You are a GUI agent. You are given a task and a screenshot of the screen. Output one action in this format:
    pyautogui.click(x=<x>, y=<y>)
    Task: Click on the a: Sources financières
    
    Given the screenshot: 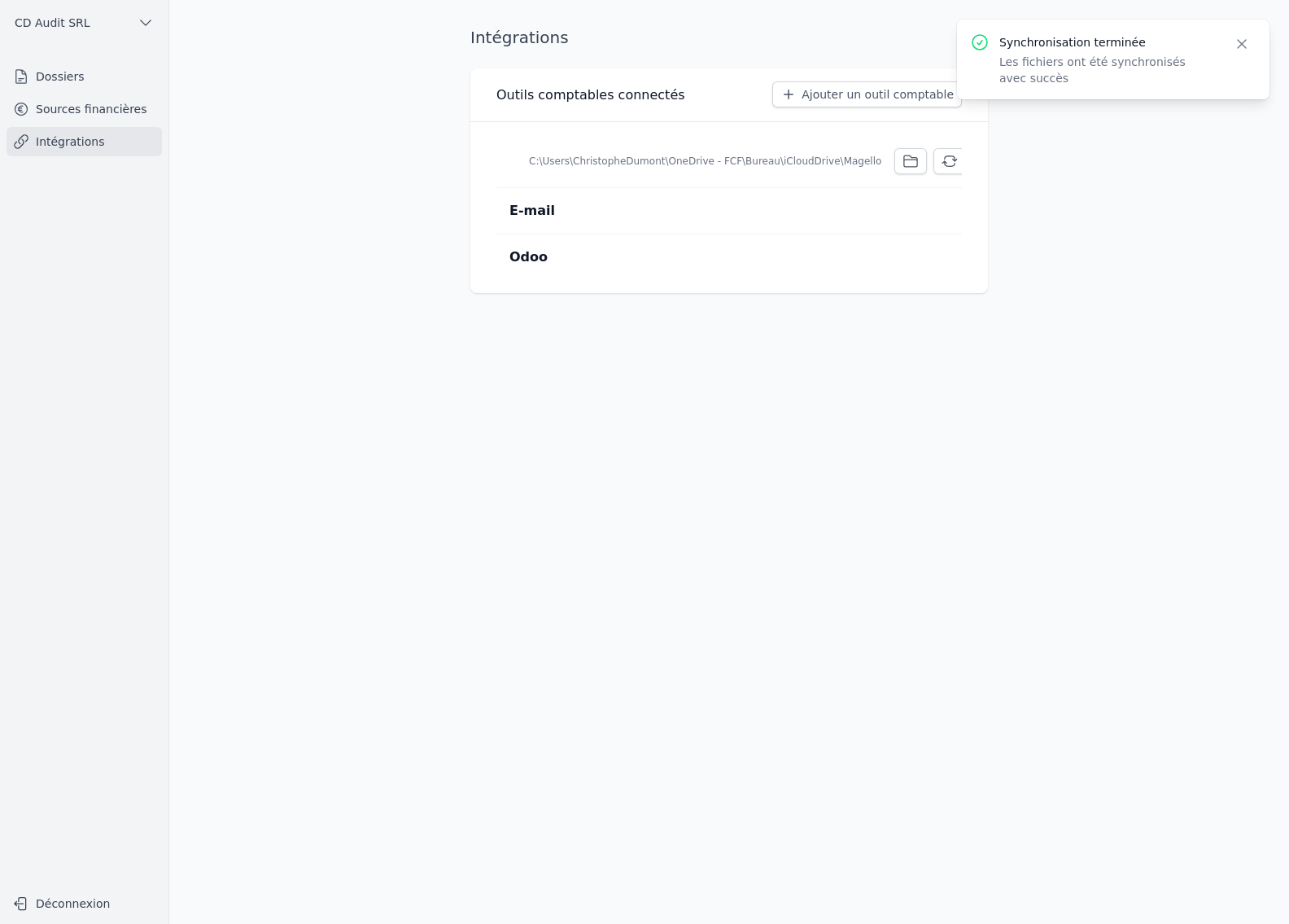 What is the action you would take?
    pyautogui.click(x=84, y=109)
    